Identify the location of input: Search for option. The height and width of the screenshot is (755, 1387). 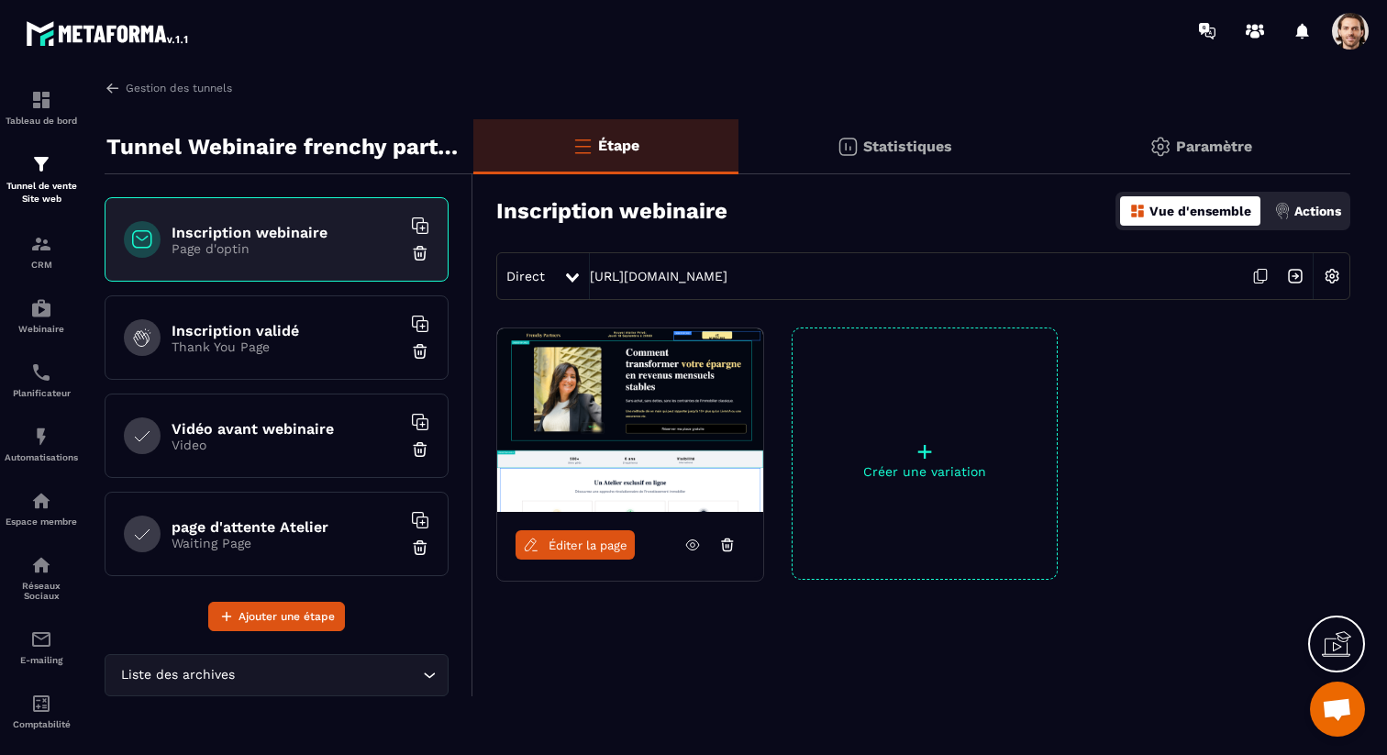
(328, 675).